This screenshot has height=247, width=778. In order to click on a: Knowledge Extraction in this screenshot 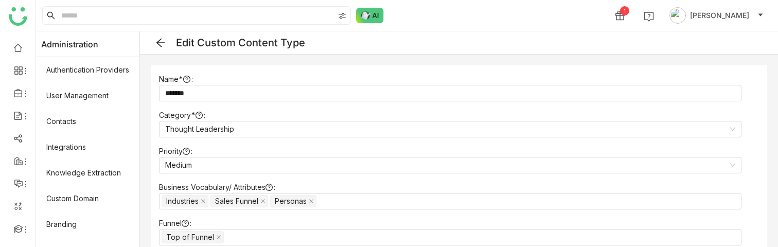, I will do `click(87, 173)`.